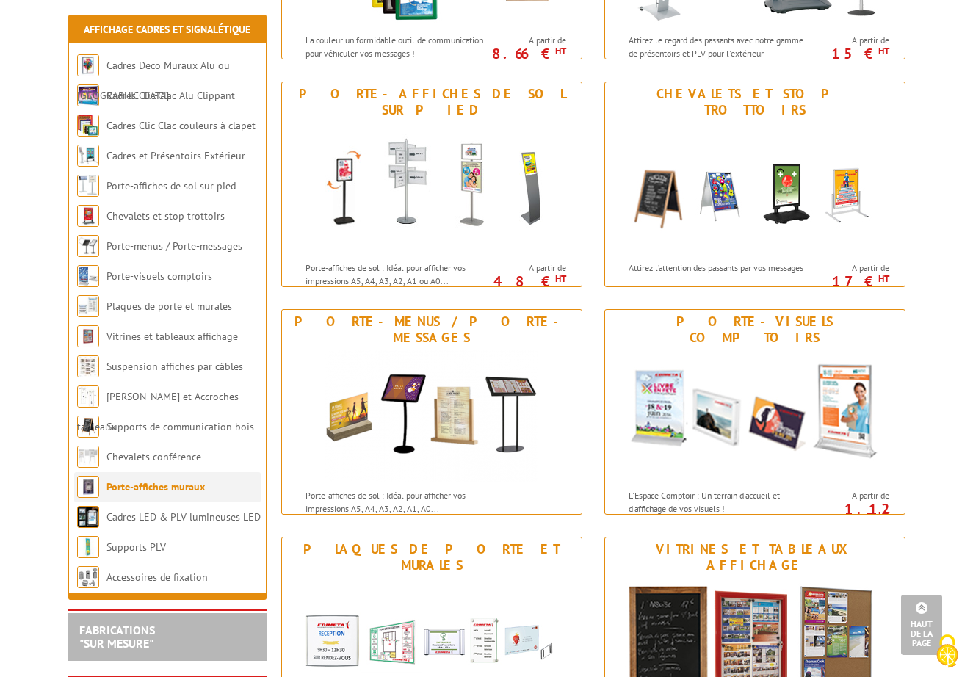  What do you see at coordinates (88, 547) in the screenshot?
I see `img: Supports PLV` at bounding box center [88, 547].